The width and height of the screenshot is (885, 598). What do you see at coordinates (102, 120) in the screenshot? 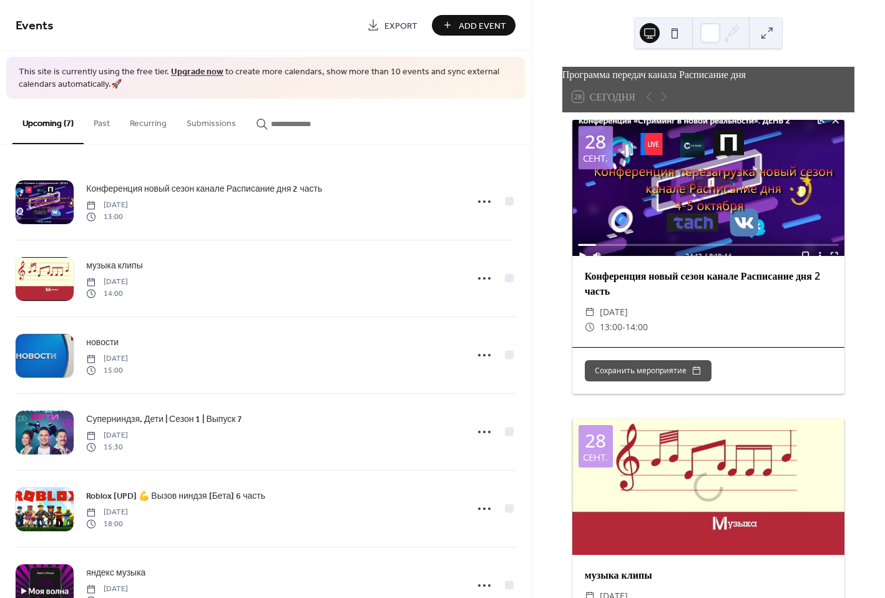
I see `button: Past` at bounding box center [102, 120].